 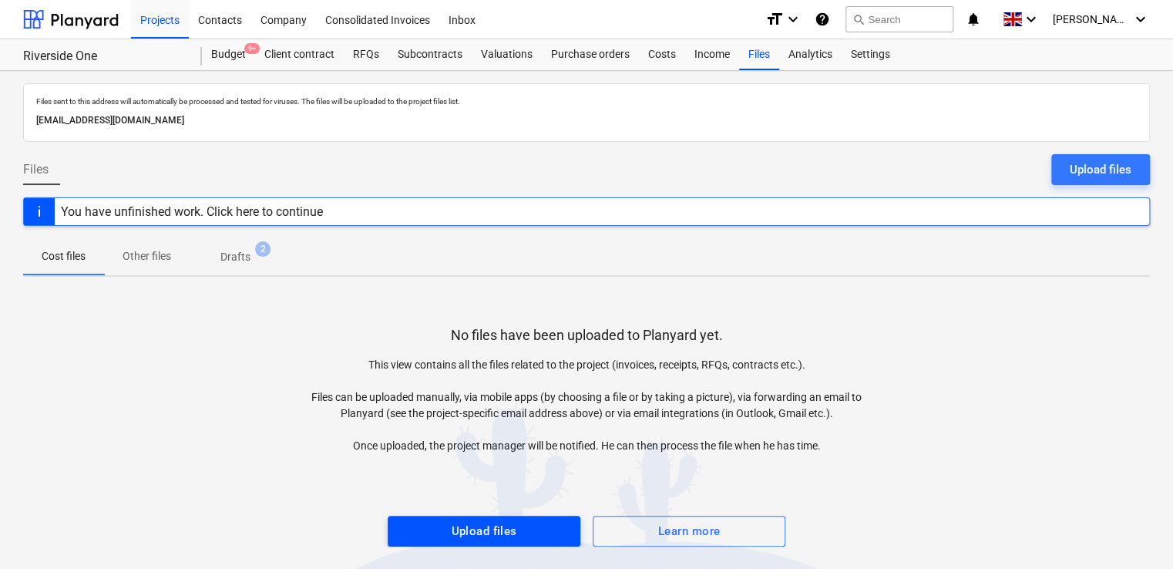 What do you see at coordinates (870, 55) in the screenshot?
I see `div: Settings` at bounding box center [870, 55].